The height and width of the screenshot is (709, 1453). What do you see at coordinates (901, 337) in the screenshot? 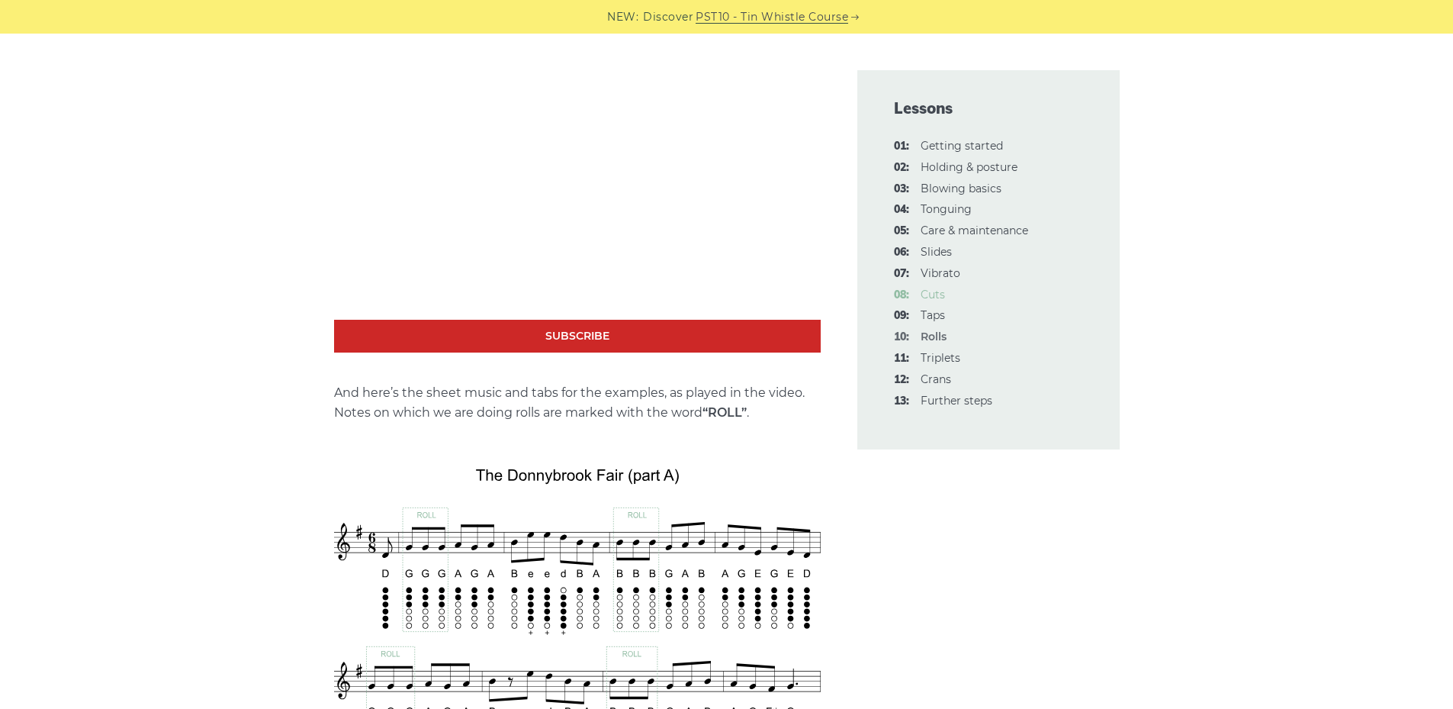
I see `span: 10:` at bounding box center [901, 337].